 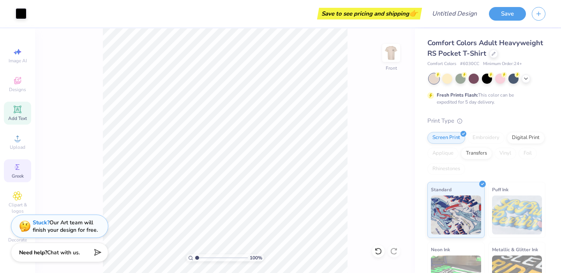 What do you see at coordinates (443, 153) in the screenshot?
I see `div: Applique` at bounding box center [443, 153].